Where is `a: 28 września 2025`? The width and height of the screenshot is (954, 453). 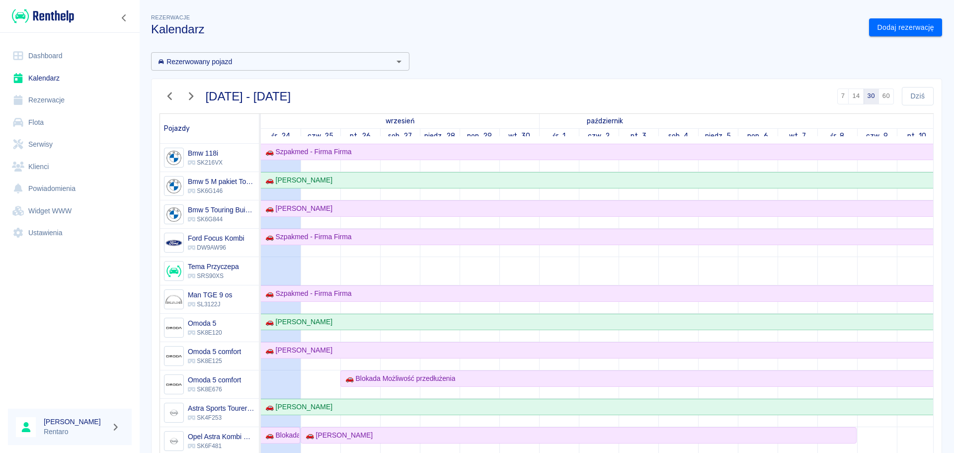
a: 28 września 2025 is located at coordinates (440, 136).